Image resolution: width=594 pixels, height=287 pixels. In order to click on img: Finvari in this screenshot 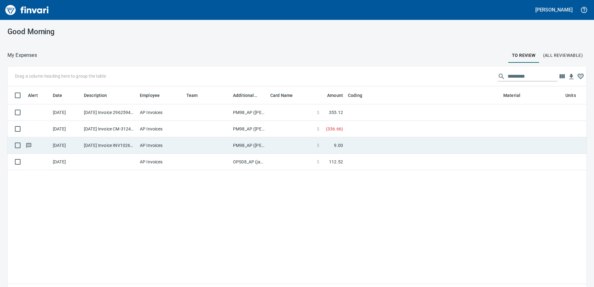, I will do `click(27, 10)`.